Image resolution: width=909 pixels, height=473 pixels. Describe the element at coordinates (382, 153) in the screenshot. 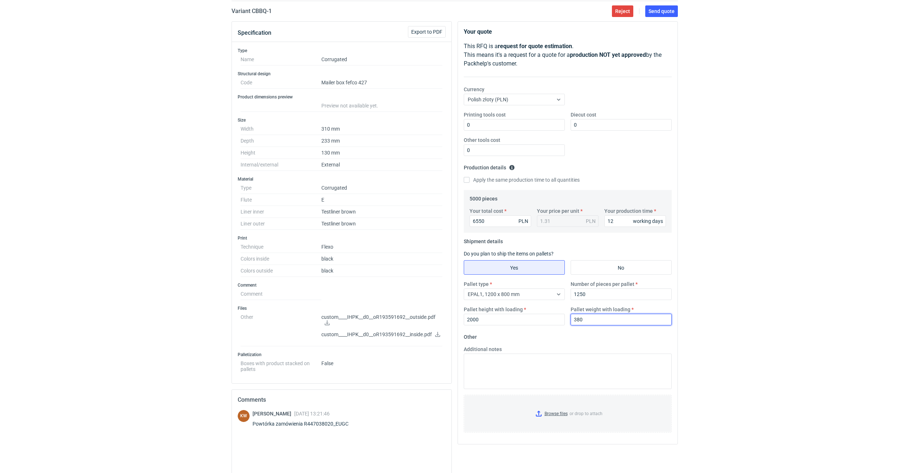

I see `dd: 130 mm` at that location.